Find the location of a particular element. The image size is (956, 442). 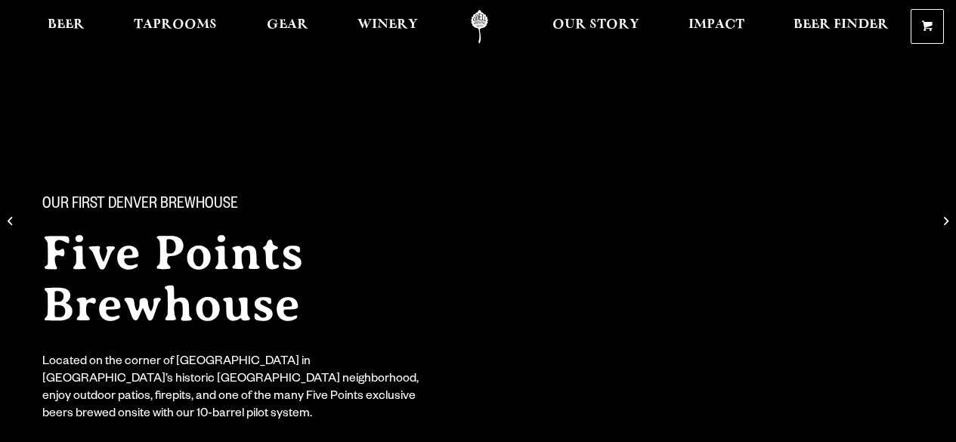

span: Beer Finder is located at coordinates (841, 25).